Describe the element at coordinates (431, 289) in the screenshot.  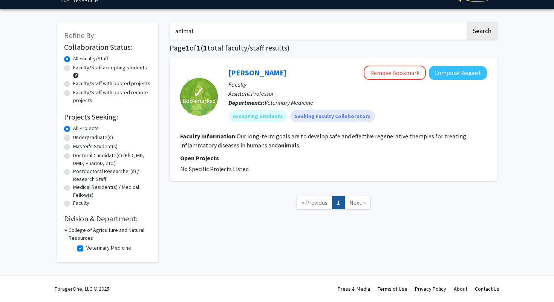
I see `a: Privacy Policy` at that location.